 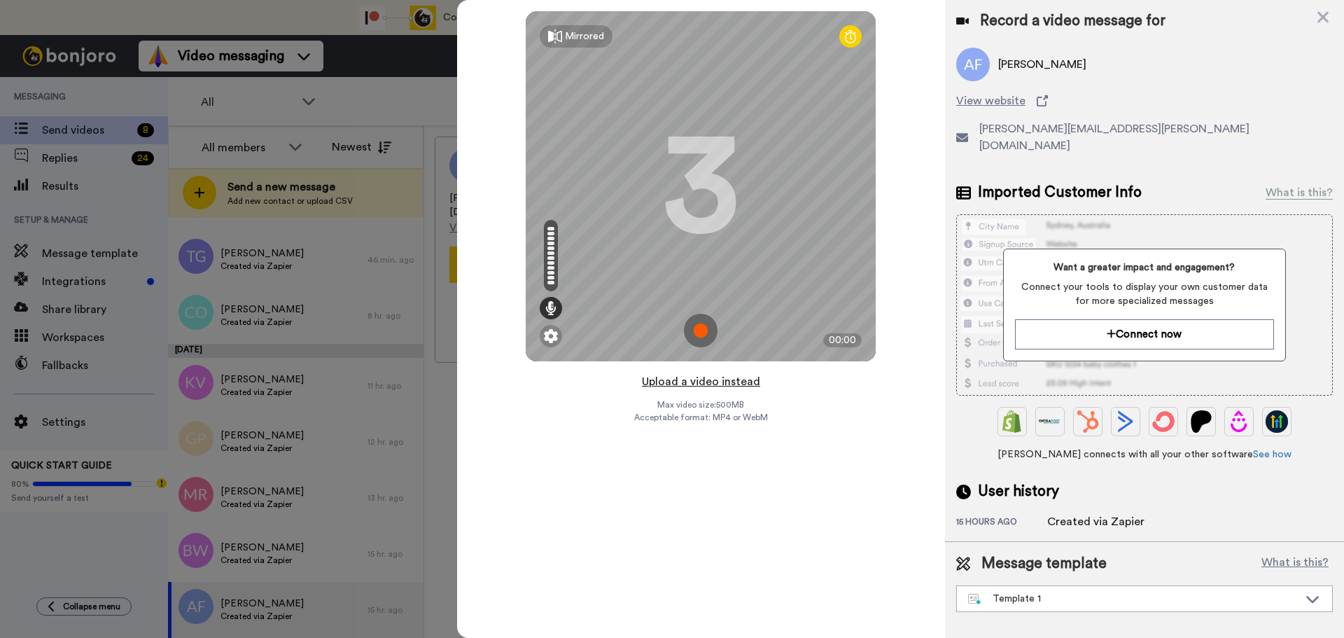 What do you see at coordinates (1272, 454) in the screenshot?
I see `a: See how` at bounding box center [1272, 454].